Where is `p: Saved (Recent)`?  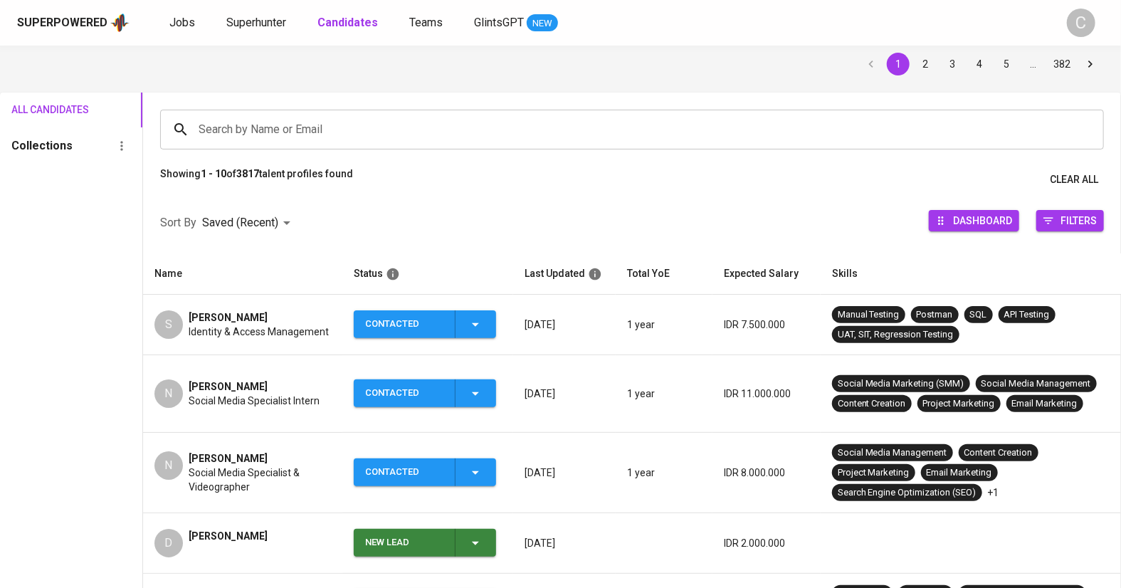 p: Saved (Recent) is located at coordinates (240, 223).